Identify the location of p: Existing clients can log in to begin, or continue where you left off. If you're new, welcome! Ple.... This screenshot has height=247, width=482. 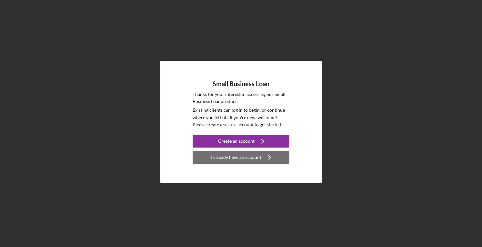
(241, 117).